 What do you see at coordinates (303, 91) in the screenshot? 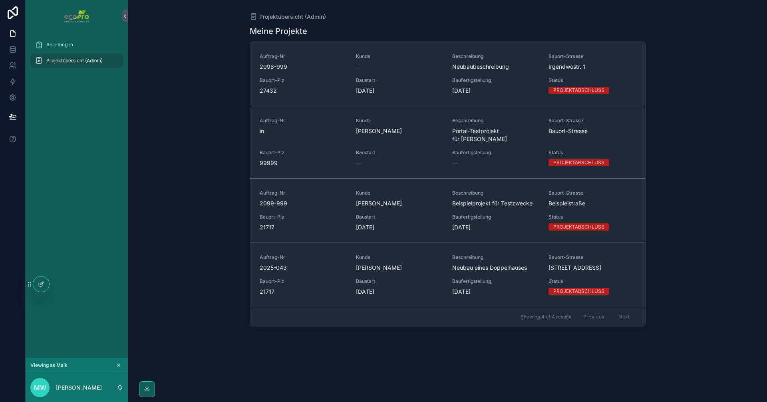
I see `span: 27432` at bounding box center [303, 91].